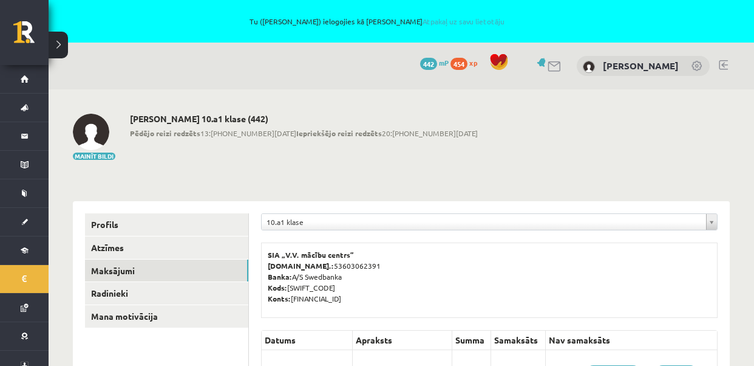 This screenshot has height=366, width=754. Describe the element at coordinates (484, 222) in the screenshot. I see `span: 10.a1 klase` at that location.